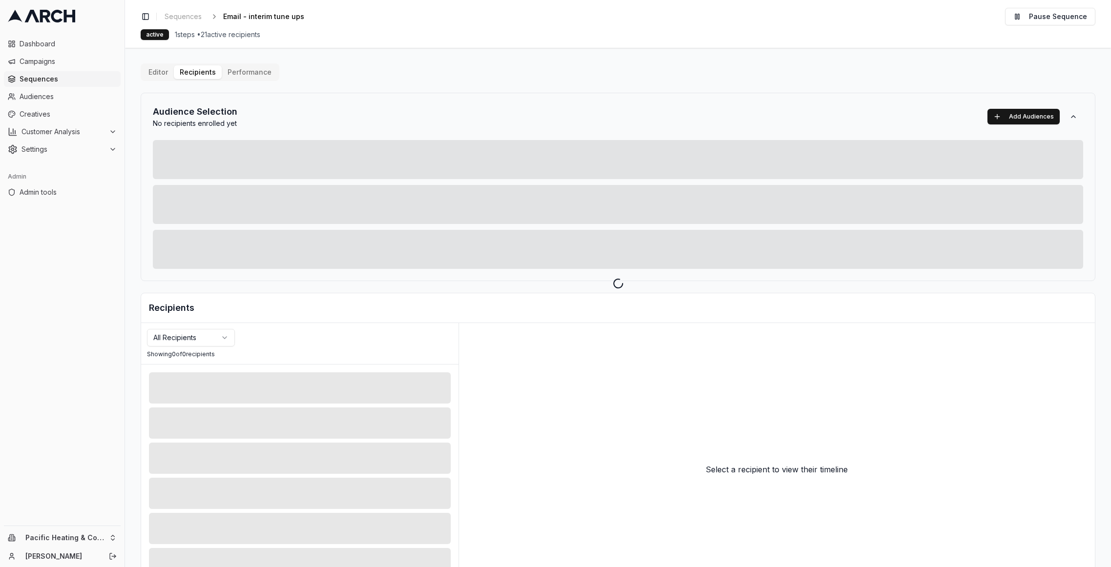 Image resolution: width=1111 pixels, height=567 pixels. What do you see at coordinates (62, 62) in the screenshot?
I see `a: Campaigns` at bounding box center [62, 62].